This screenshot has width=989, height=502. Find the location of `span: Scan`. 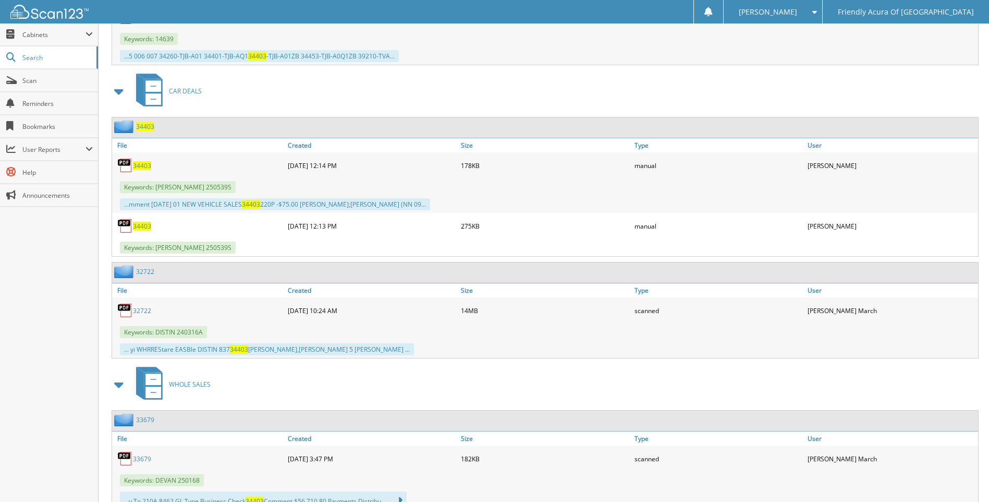

span: Scan is located at coordinates (57, 80).